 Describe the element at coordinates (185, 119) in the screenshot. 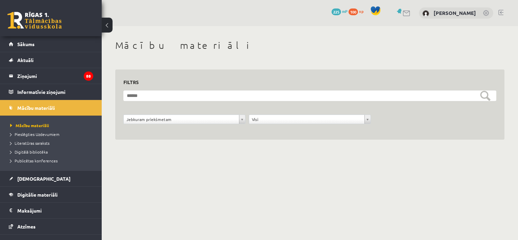

I see `a: Jebkuram priekšmetam` at that location.